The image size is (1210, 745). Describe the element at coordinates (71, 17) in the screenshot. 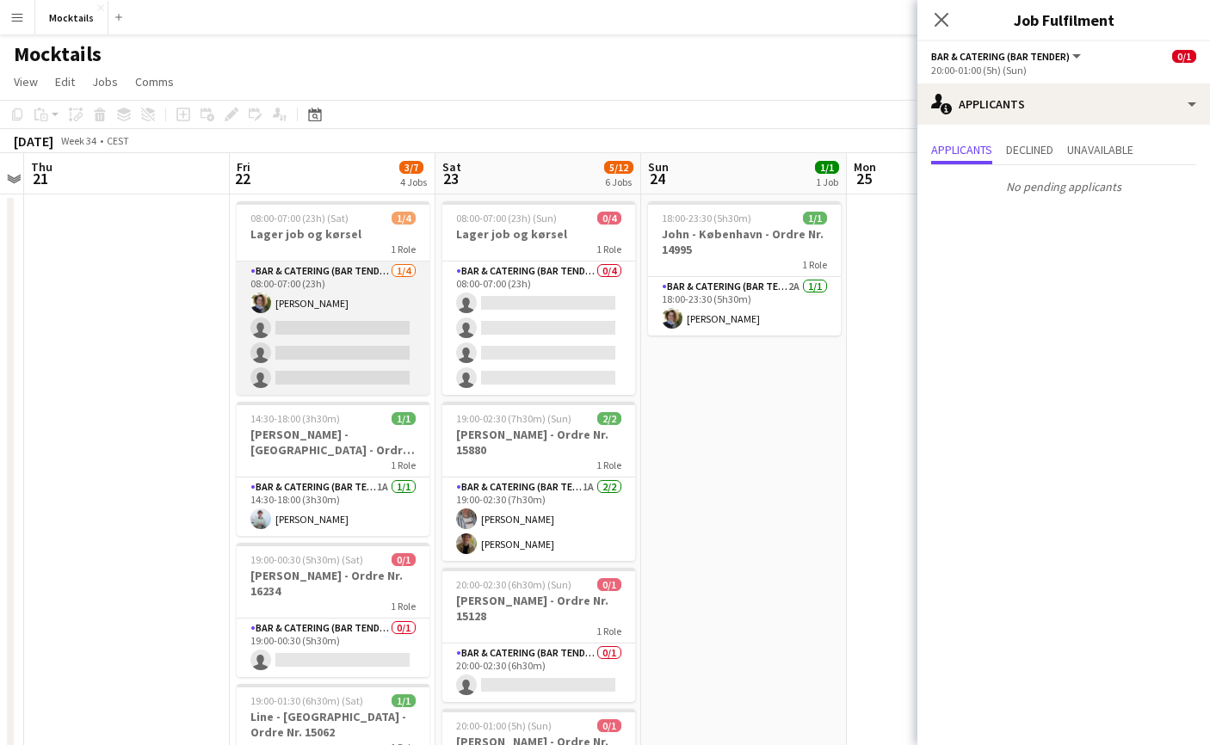

I see `button: Mocktails` at that location.